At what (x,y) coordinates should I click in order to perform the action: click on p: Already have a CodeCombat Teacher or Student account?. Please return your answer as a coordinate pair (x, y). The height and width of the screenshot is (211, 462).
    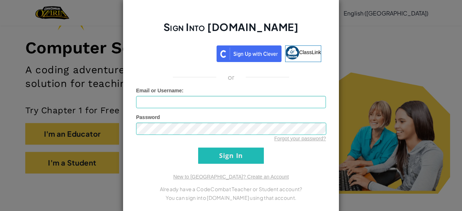
    Looking at the image, I should click on (231, 189).